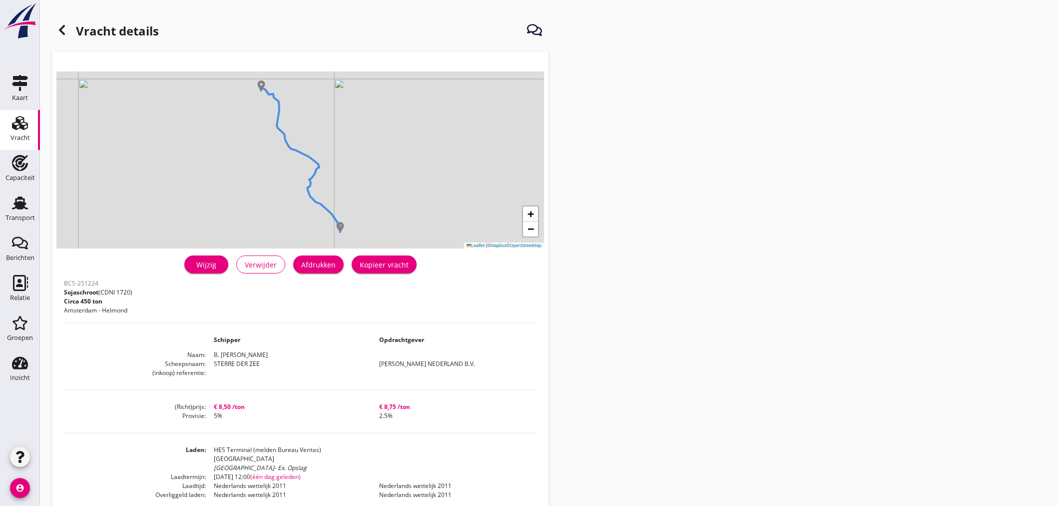 This screenshot has height=506, width=1057. What do you see at coordinates (318, 264) in the screenshot?
I see `div: Afdrukken` at bounding box center [318, 264].